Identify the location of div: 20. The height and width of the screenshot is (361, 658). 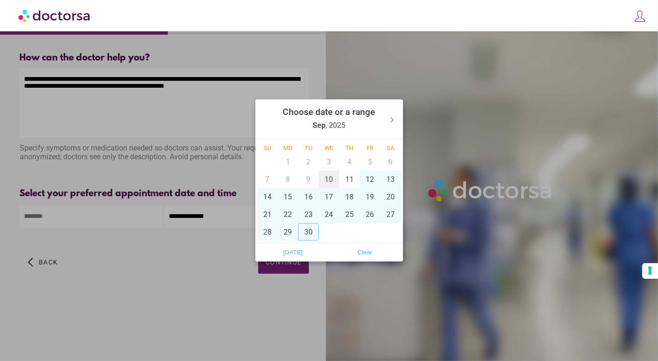
(390, 197).